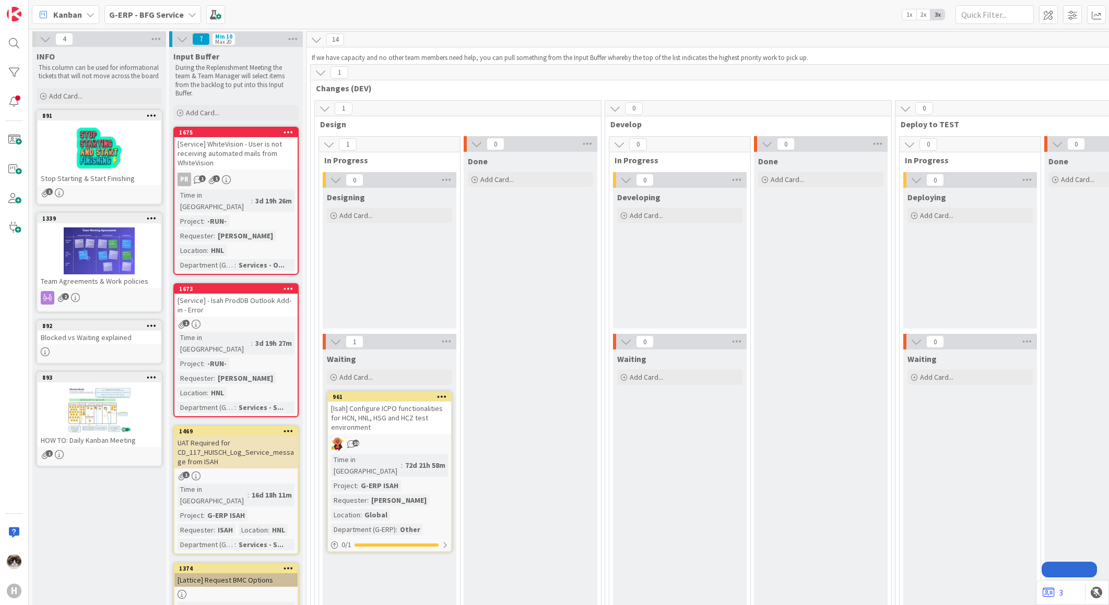  Describe the element at coordinates (768, 161) in the screenshot. I see `span: Done` at that location.